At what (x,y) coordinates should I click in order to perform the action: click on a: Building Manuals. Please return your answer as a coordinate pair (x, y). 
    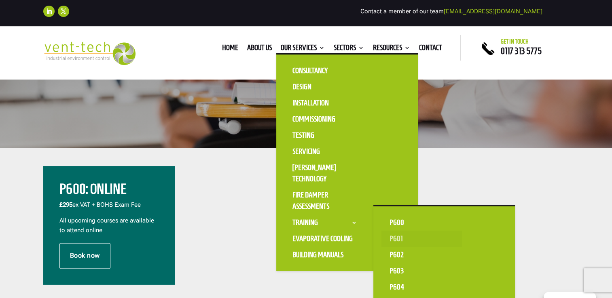
    Looking at the image, I should click on (325, 255).